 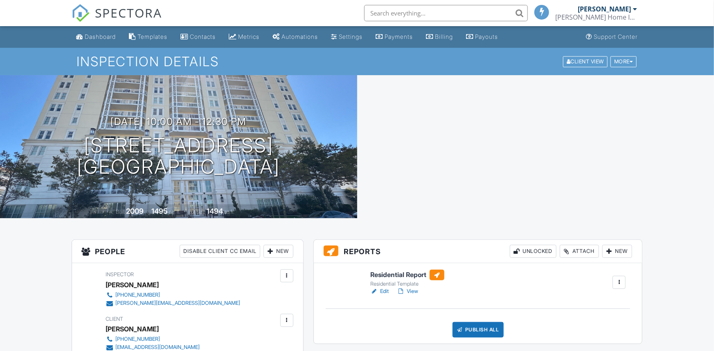 What do you see at coordinates (295, 37) in the screenshot?
I see `a: Automations (Basic)` at bounding box center [295, 37].